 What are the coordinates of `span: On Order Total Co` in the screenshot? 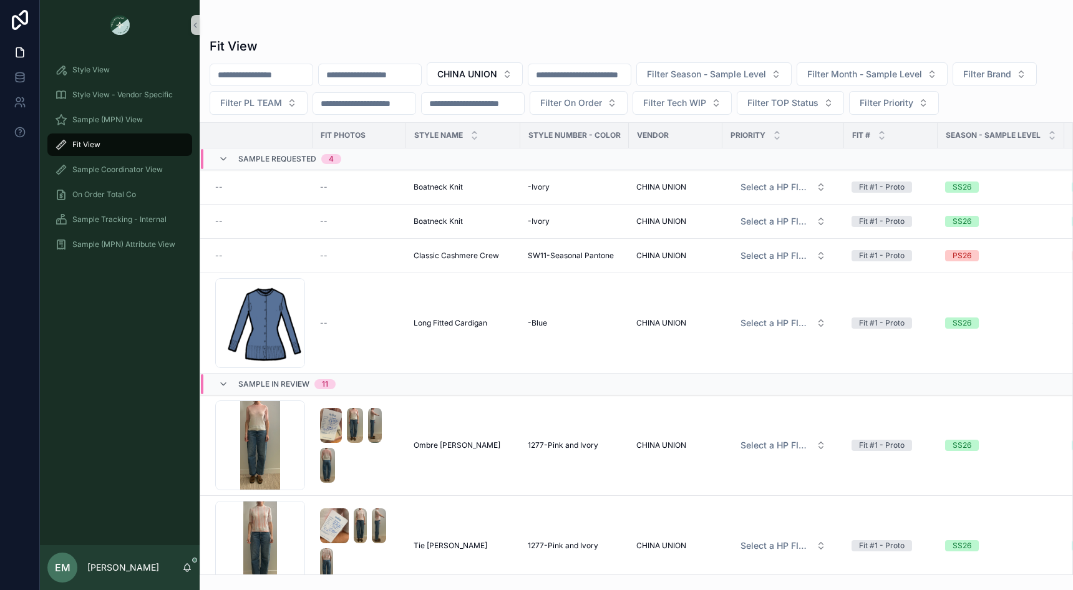 It's located at (104, 195).